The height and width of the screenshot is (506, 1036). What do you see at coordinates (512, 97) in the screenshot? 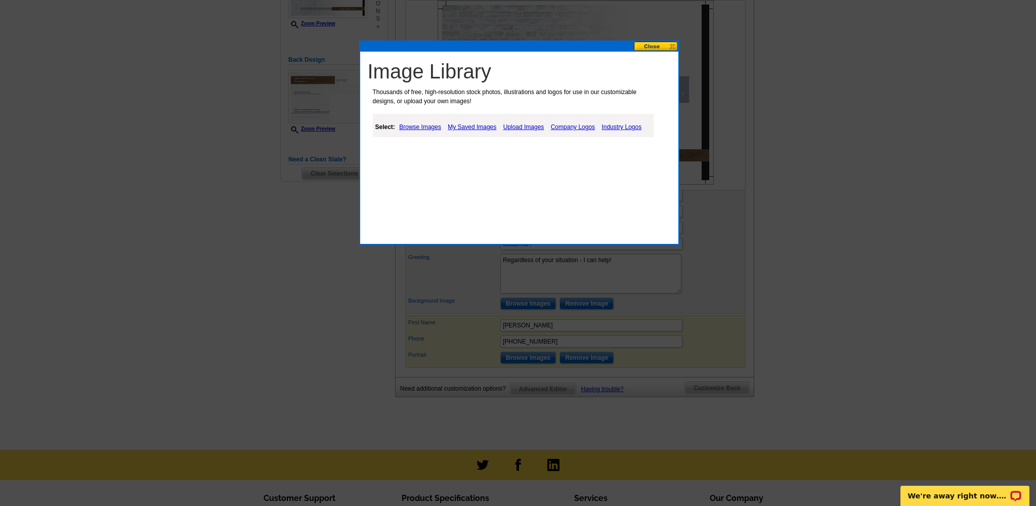
I see `p: Thousands of free, high-resolution stock photos, illustrations and logos for use in our customiza...` at bounding box center [512, 97].